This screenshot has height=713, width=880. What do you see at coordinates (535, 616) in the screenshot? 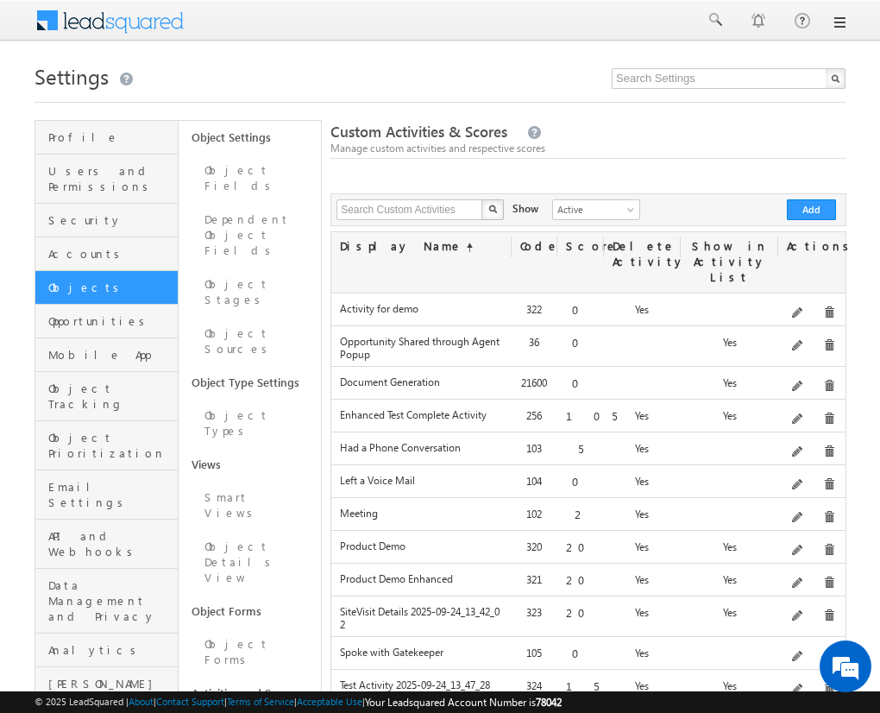
I see `div: 323` at bounding box center [535, 616].